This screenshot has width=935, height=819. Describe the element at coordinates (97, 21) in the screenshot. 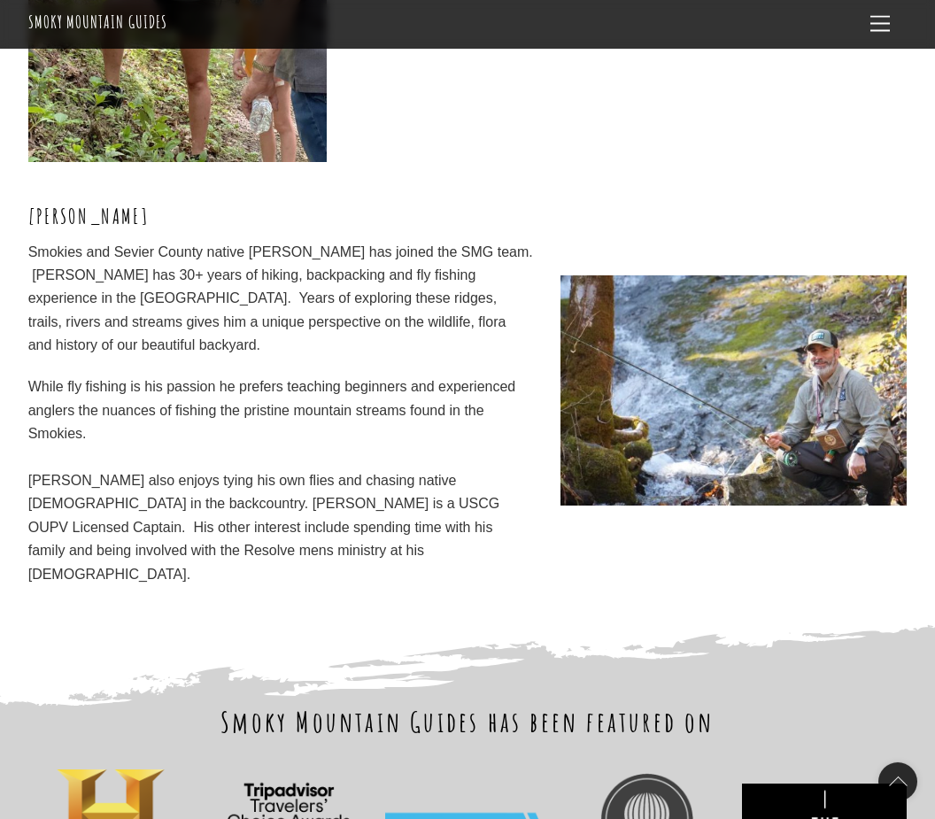

I see `span: Smoky Mountain Guides` at that location.